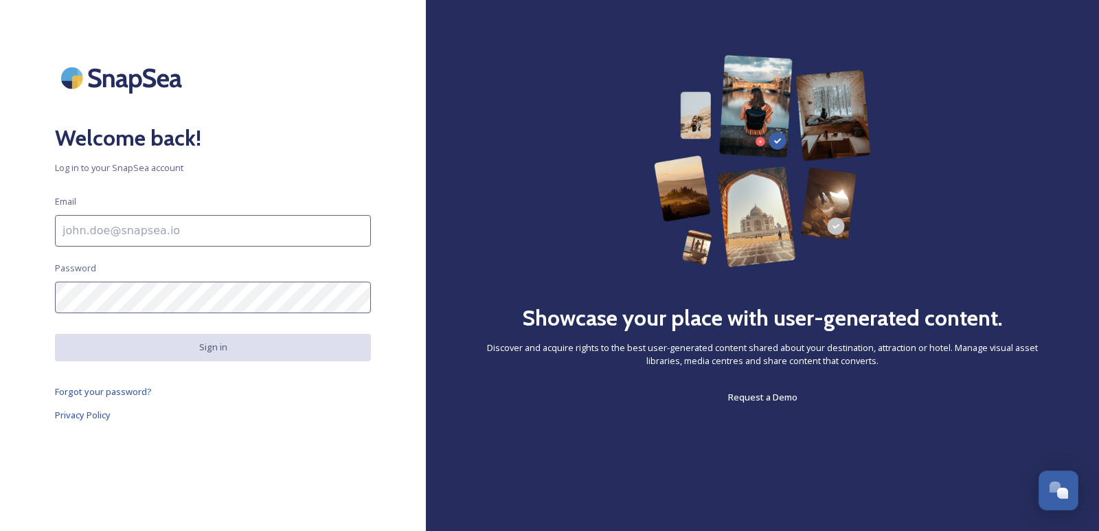  I want to click on h2: Welcome back!, so click(213, 138).